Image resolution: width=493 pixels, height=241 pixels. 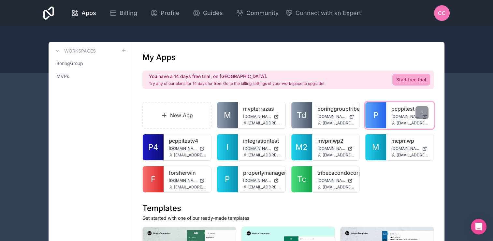 What do you see at coordinates (165, 13) in the screenshot?
I see `a: Profile` at bounding box center [165, 13].